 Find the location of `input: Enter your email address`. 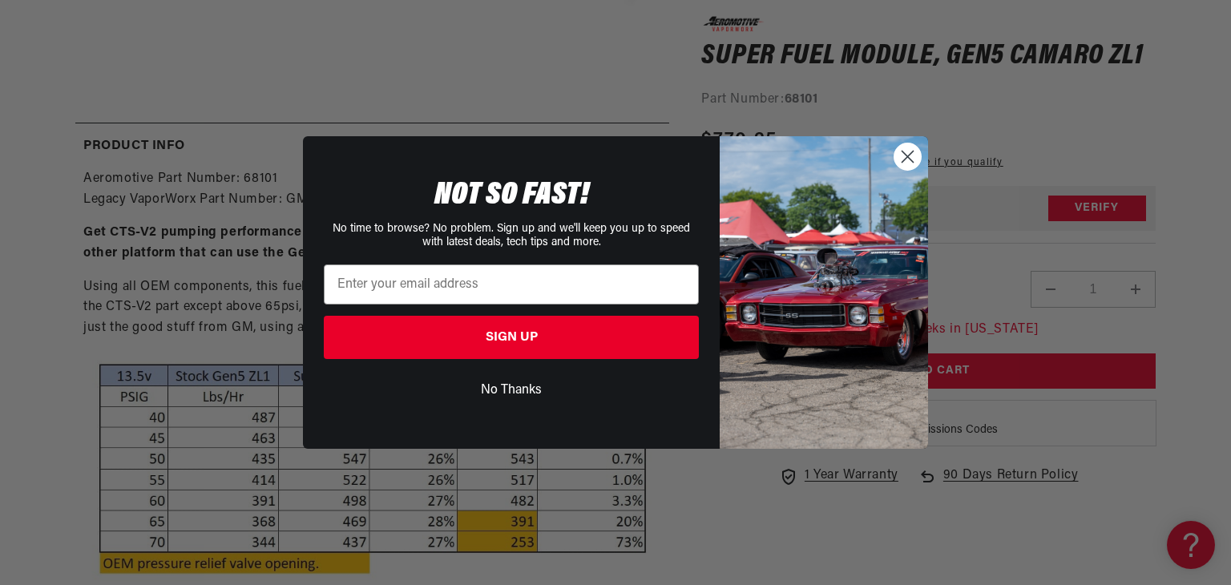

input: Enter your email address is located at coordinates (511, 284).